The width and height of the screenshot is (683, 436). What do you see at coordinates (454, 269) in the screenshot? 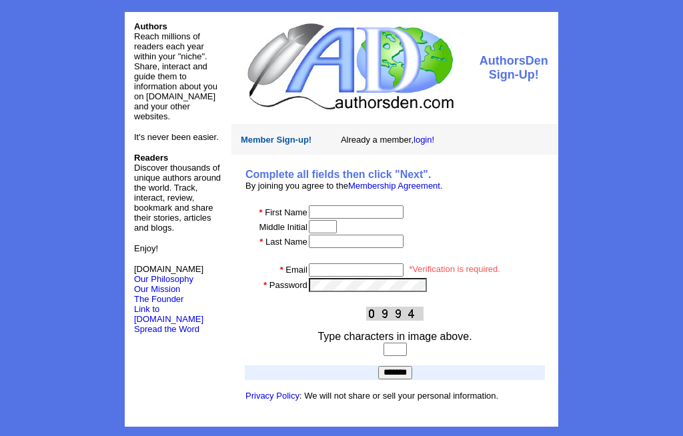
I see `font: *Verification is required.` at bounding box center [454, 269].